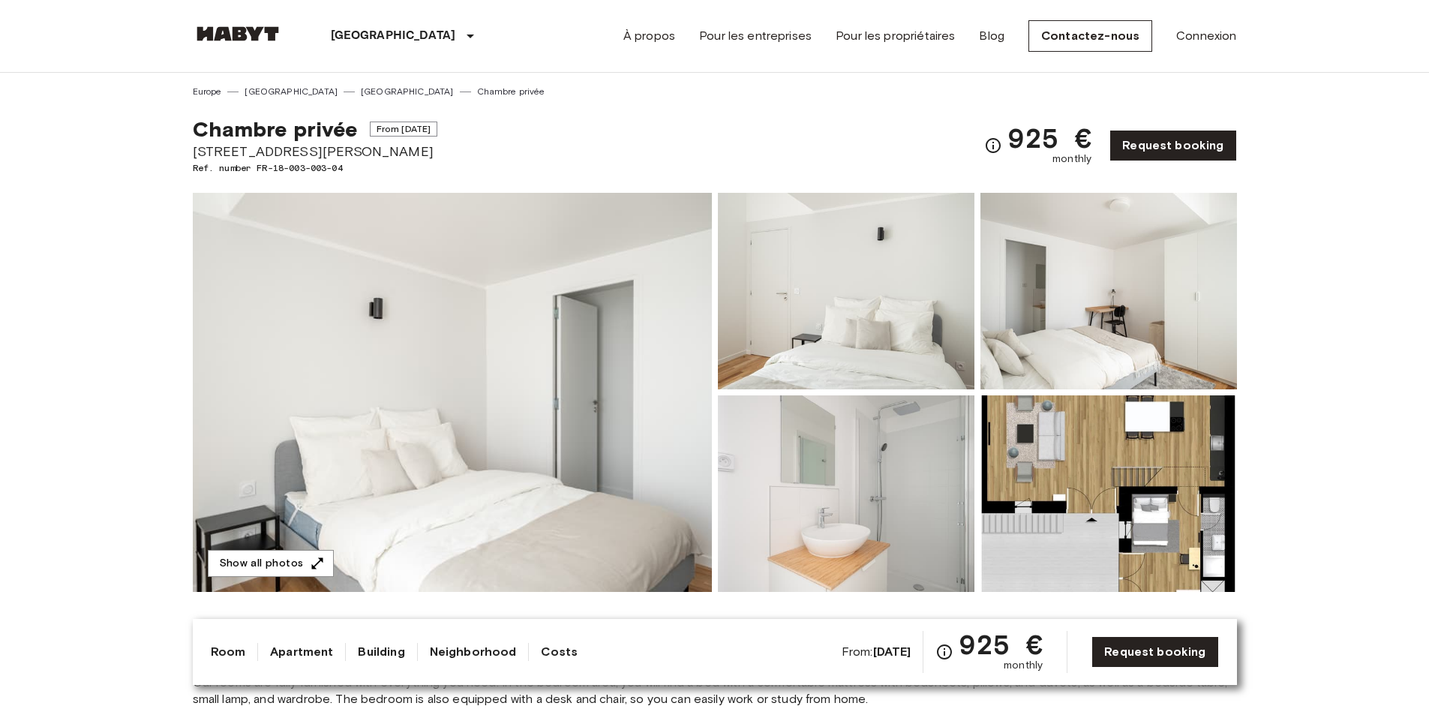 The width and height of the screenshot is (1429, 709). What do you see at coordinates (511, 91) in the screenshot?
I see `a: Chambre privée` at bounding box center [511, 91].